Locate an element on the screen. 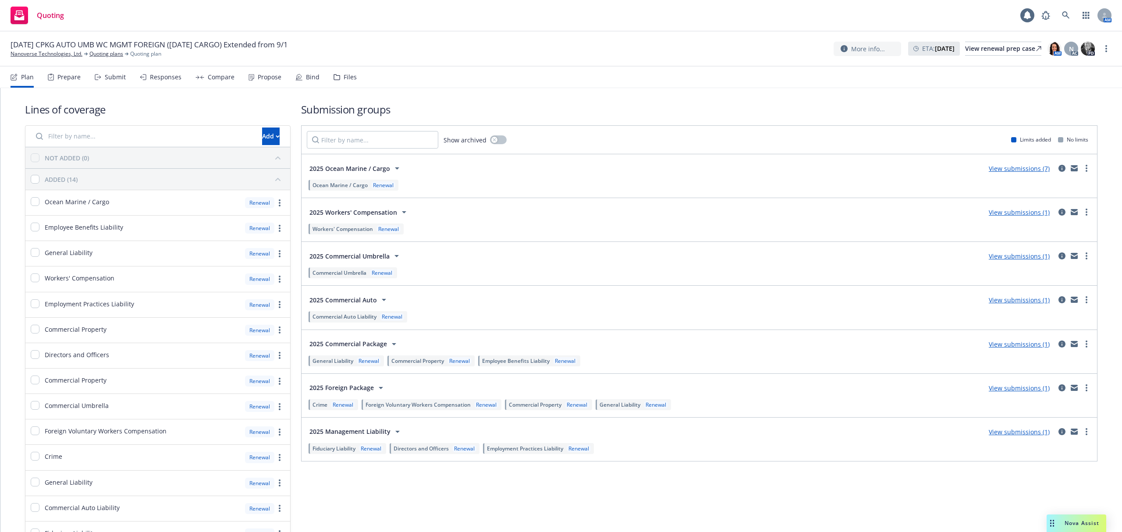 This screenshot has width=1122, height=532. span: 2025 Workers' Compensation is located at coordinates (353, 212).